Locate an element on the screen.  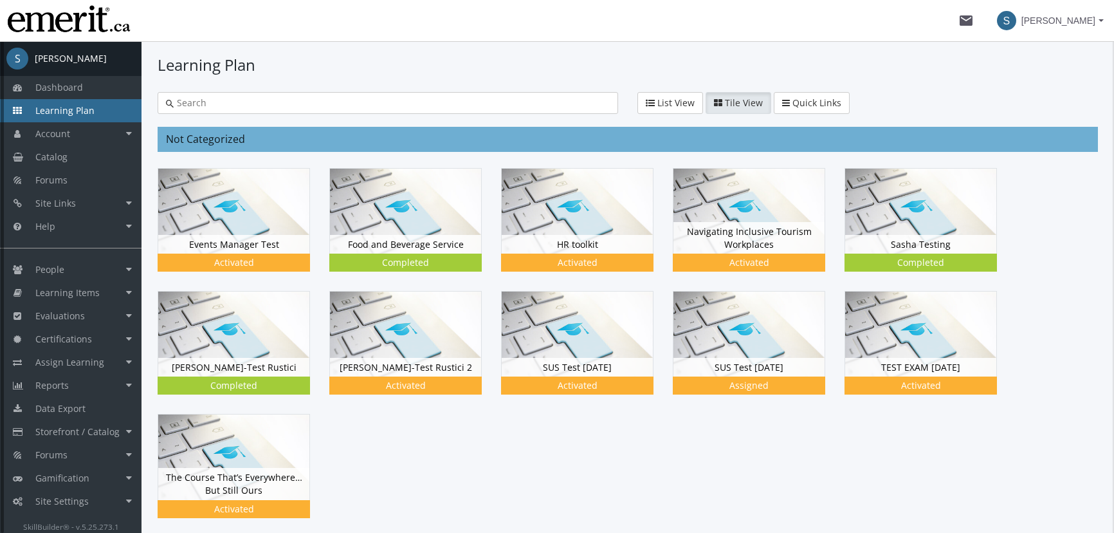
span: Learning Items is located at coordinates (68, 292).